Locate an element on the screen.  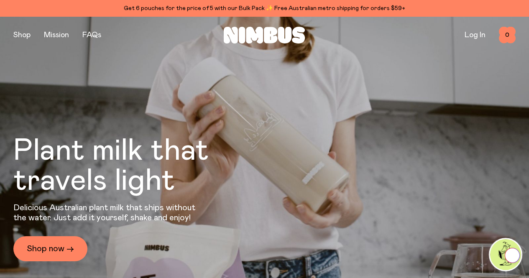
a: FAQs is located at coordinates (92, 35).